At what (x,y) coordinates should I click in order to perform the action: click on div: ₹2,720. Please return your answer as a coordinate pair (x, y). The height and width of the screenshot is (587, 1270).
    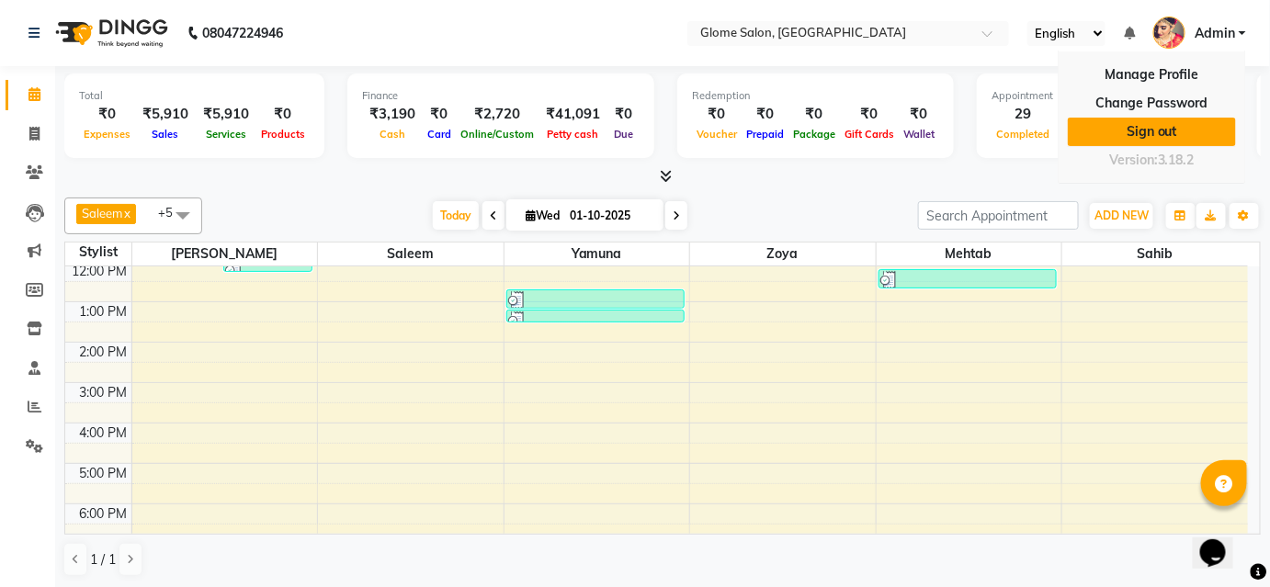
    Looking at the image, I should click on (497, 114).